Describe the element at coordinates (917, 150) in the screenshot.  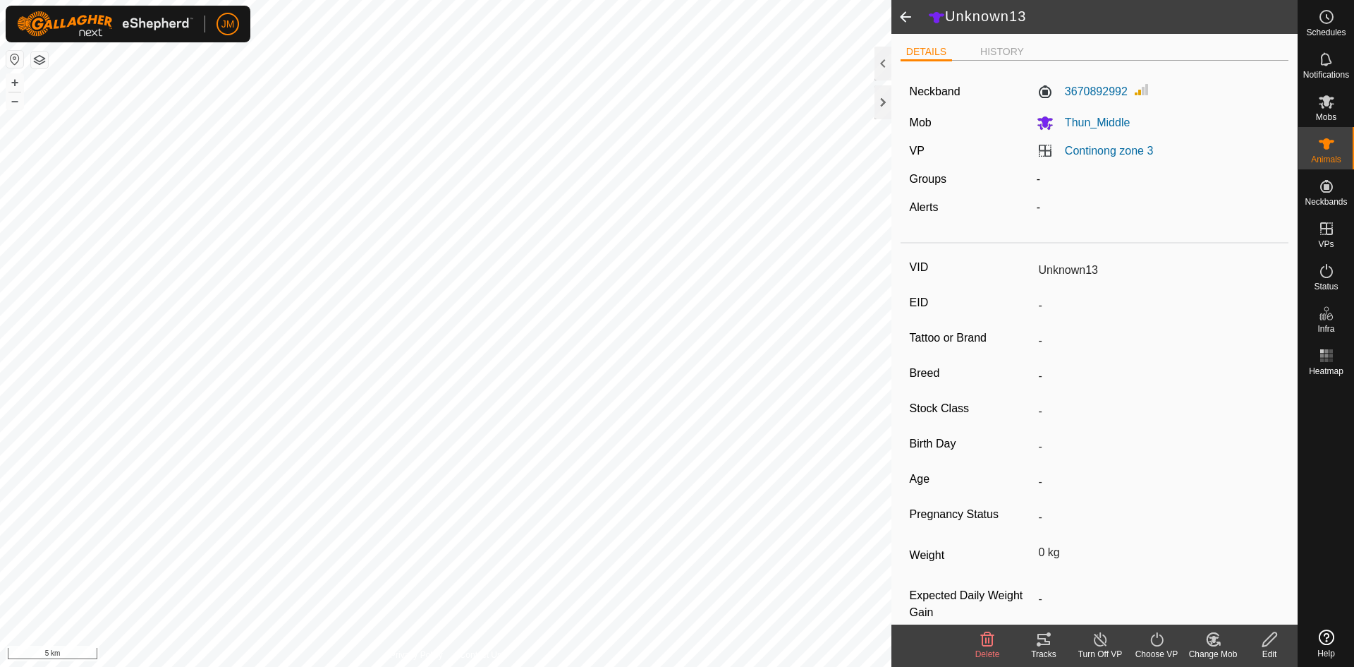
I see `label: VP` at that location.